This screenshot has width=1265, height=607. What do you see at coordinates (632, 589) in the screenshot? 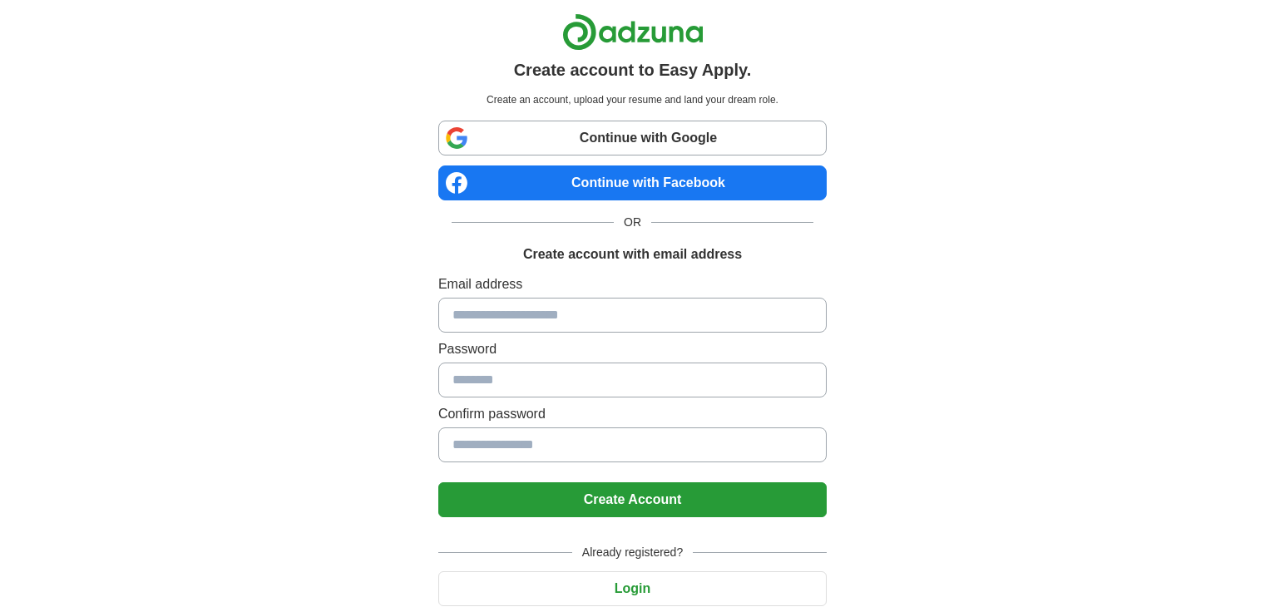
I see `button: Login` at bounding box center [632, 589].